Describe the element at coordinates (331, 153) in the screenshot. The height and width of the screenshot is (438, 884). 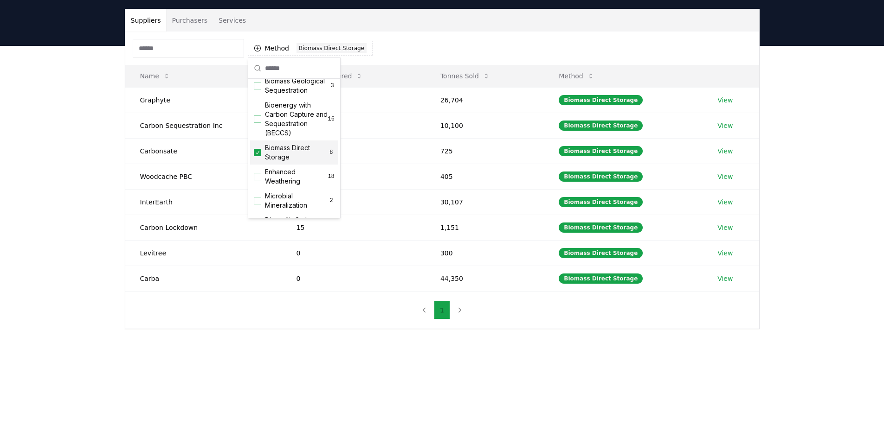
I see `span: 8` at that location.